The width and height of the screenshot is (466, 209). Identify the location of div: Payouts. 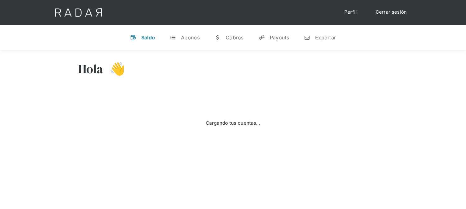
(280, 38).